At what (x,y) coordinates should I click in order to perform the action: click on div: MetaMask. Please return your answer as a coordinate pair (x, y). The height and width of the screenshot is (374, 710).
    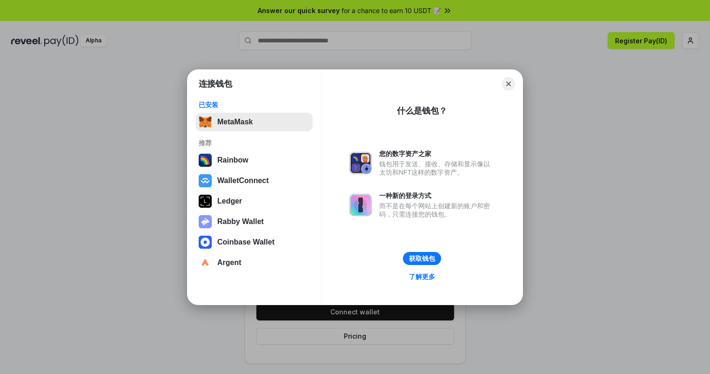
    Looking at the image, I should click on (235, 122).